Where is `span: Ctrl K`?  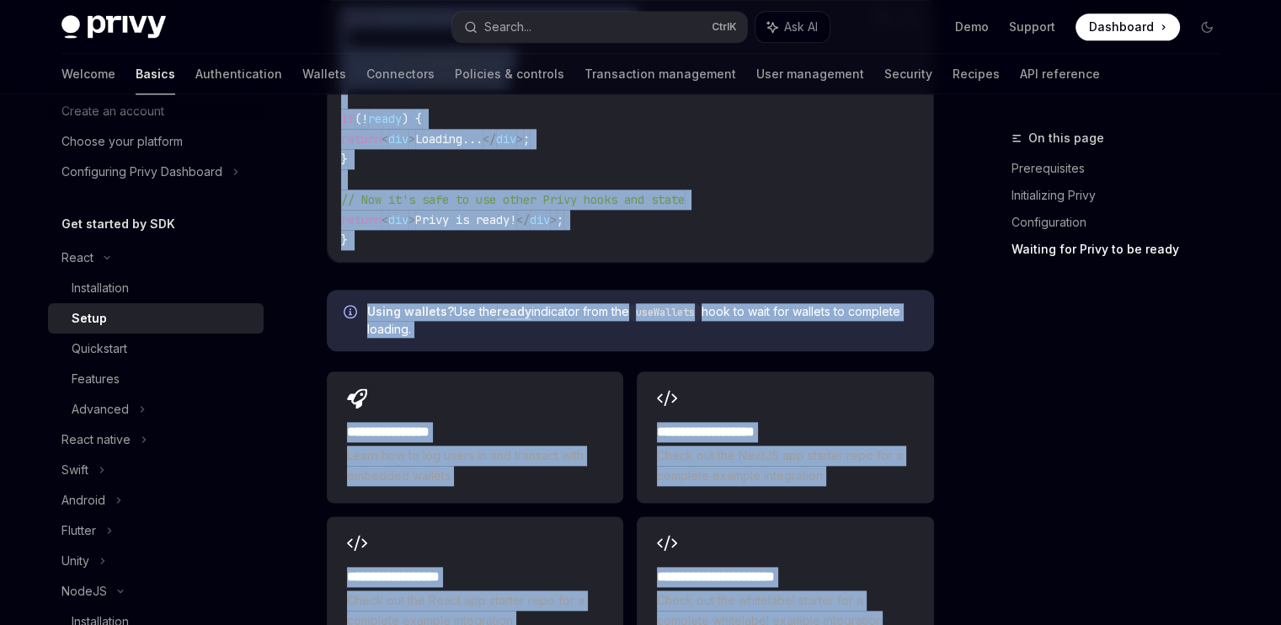
span: Ctrl K is located at coordinates (725, 27).